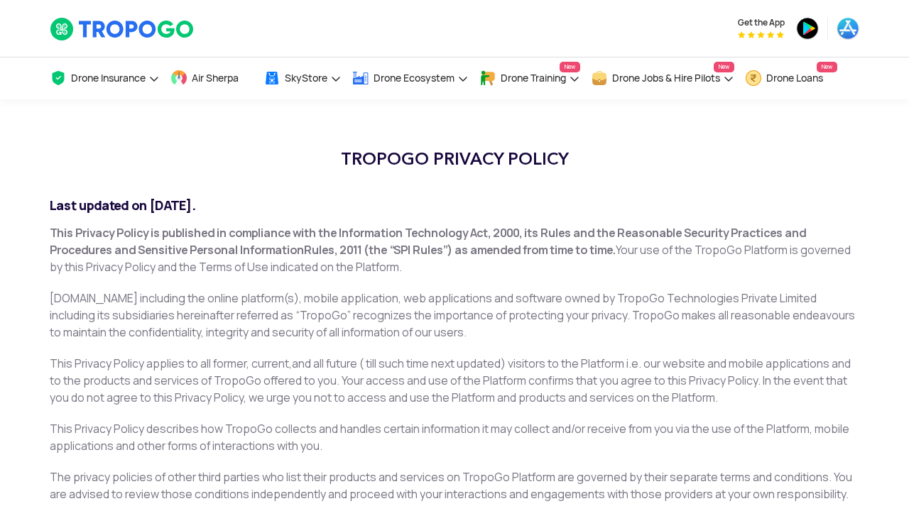 The height and width of the screenshot is (511, 909). I want to click on span: Drone Ecosystem, so click(414, 78).